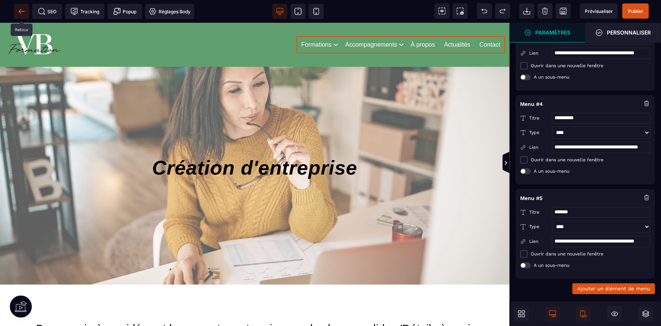  I want to click on h4: Menu #4, so click(532, 104).